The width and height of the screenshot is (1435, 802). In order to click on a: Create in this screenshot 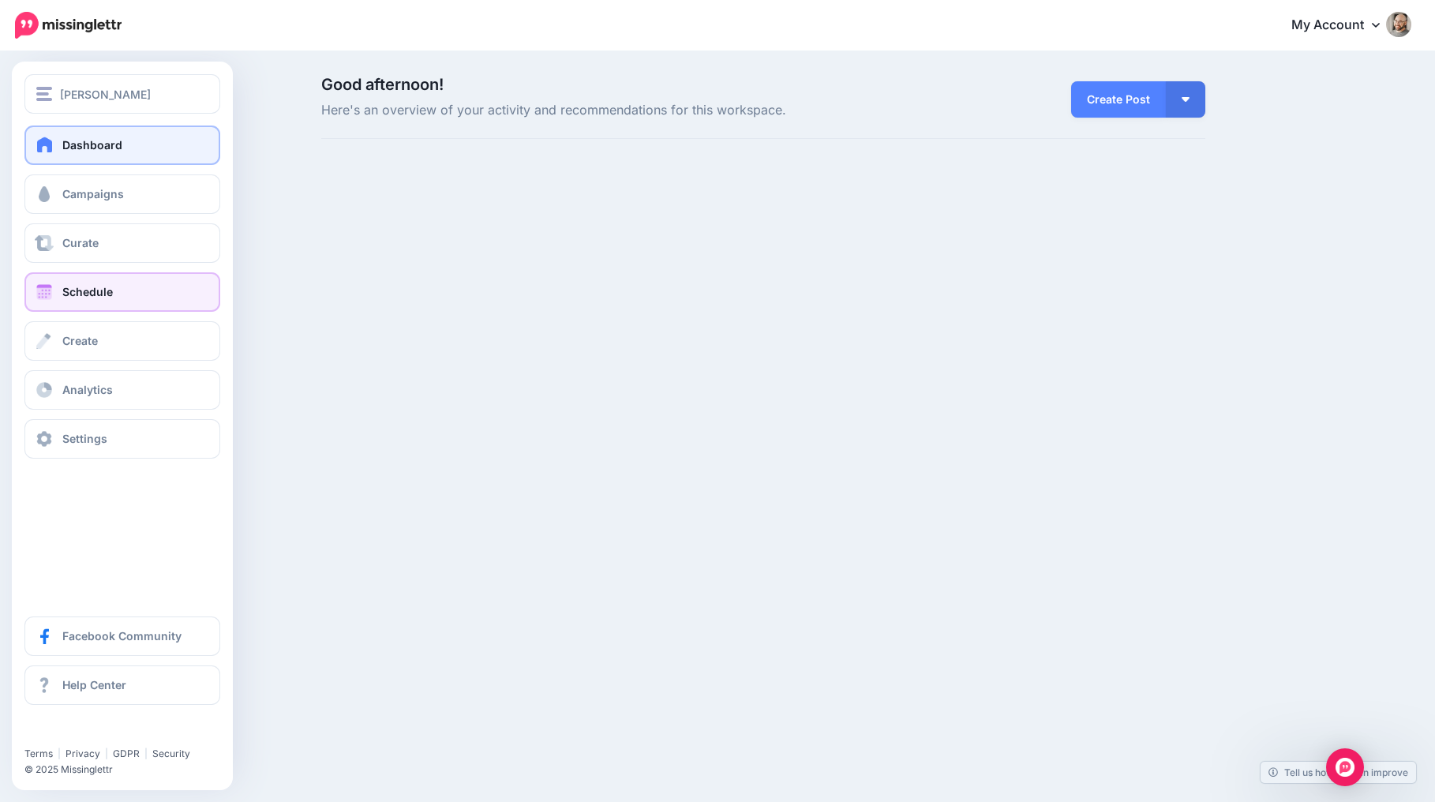, I will do `click(122, 341)`.